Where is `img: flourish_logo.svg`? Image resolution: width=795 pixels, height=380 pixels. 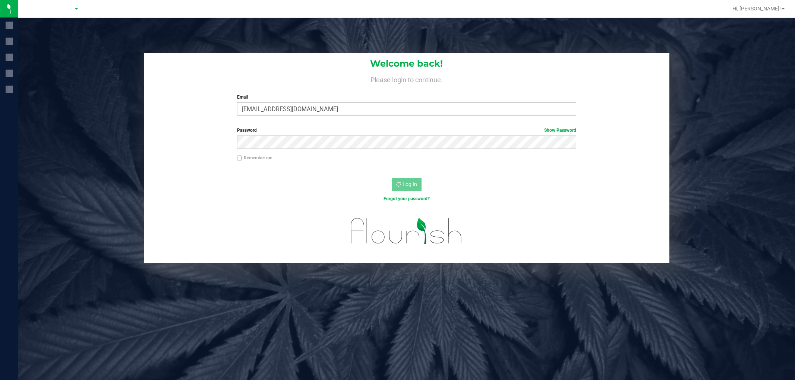
img: flourish_logo.svg is located at coordinates (406, 231).